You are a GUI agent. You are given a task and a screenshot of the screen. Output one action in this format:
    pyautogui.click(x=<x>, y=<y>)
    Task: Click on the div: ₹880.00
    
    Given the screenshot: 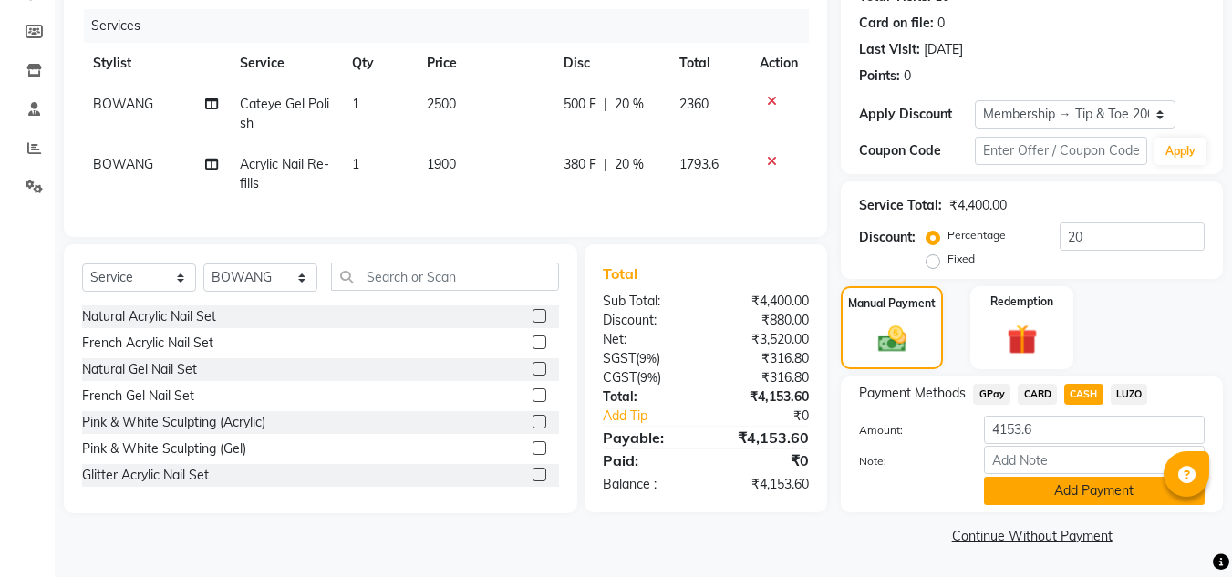 What is the action you would take?
    pyautogui.click(x=764, y=320)
    